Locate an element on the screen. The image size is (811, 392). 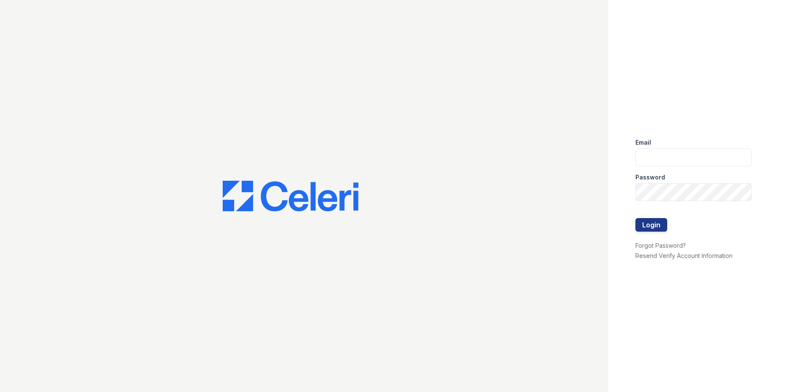
button: Login is located at coordinates (651, 225).